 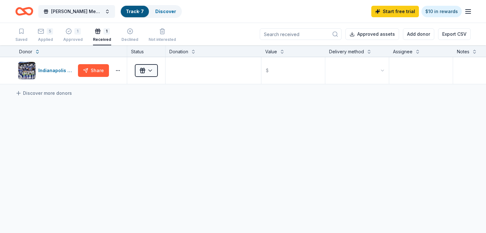 I want to click on a: Discover, so click(x=166, y=11).